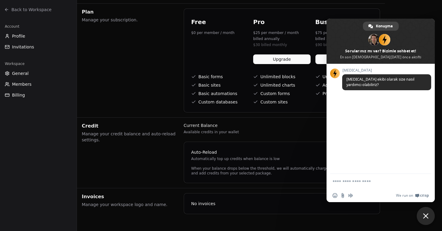  Describe the element at coordinates (38, 95) in the screenshot. I see `button: Billing` at that location.